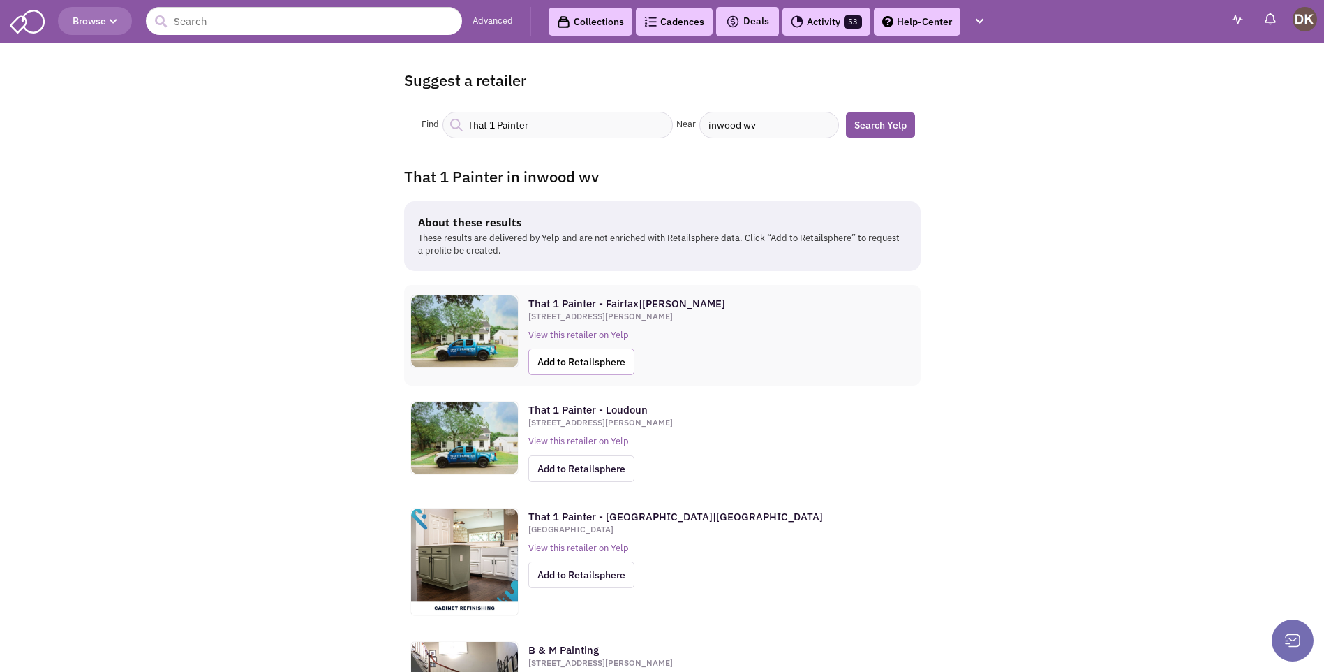  What do you see at coordinates (588, 409) in the screenshot?
I see `strong: That 1 Painter - Loudoun` at bounding box center [588, 409].